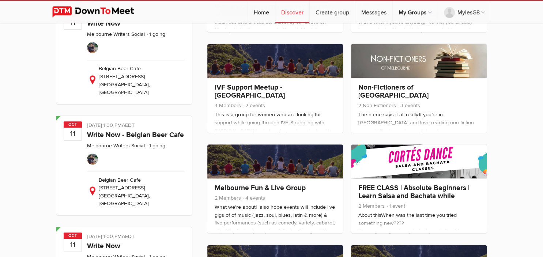 The height and width of the screenshot is (257, 543). I want to click on a: Create group, so click(332, 12).